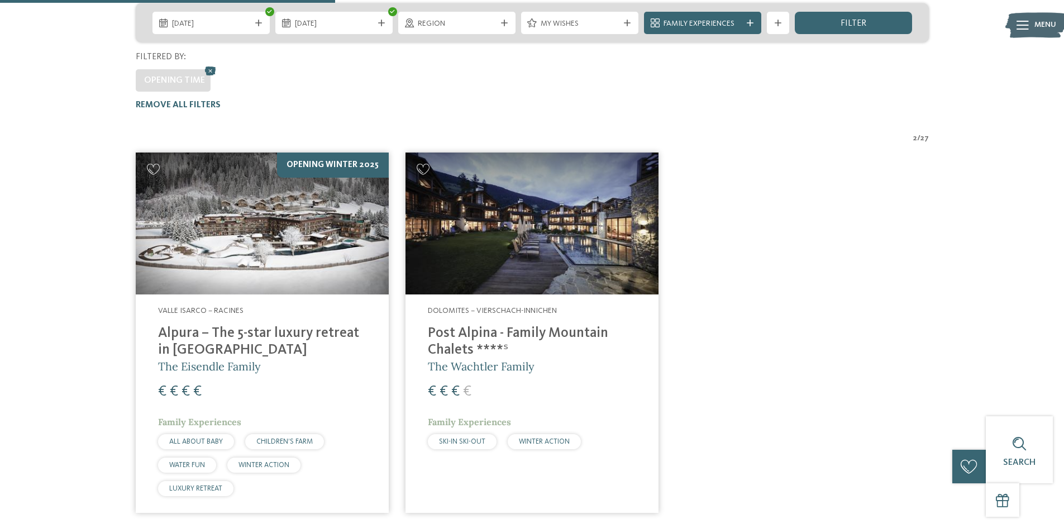 The height and width of the screenshot is (528, 1064). What do you see at coordinates (196, 441) in the screenshot?
I see `span: ALL ABOUT BABY` at bounding box center [196, 441].